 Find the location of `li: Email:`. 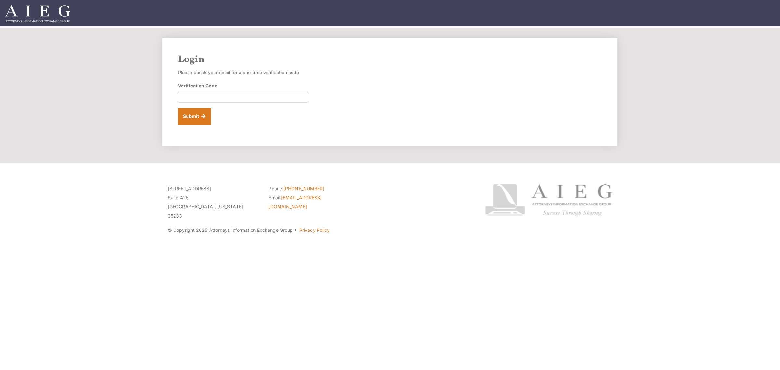

li: Email: is located at coordinates (314, 202).